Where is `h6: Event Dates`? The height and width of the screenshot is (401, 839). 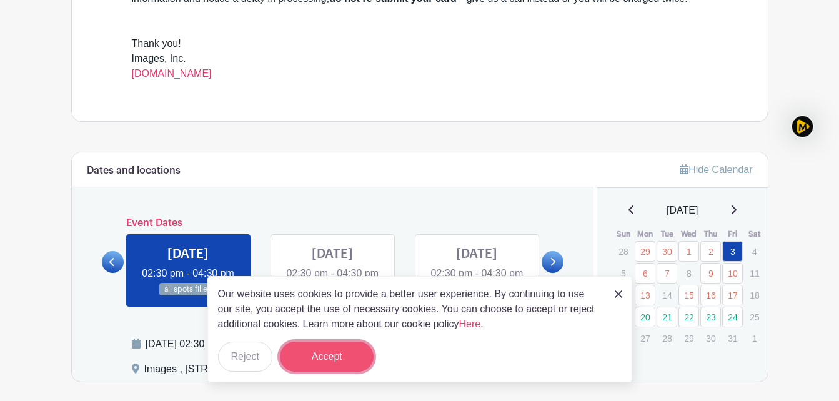
h6: Event Dates is located at coordinates (333, 223).